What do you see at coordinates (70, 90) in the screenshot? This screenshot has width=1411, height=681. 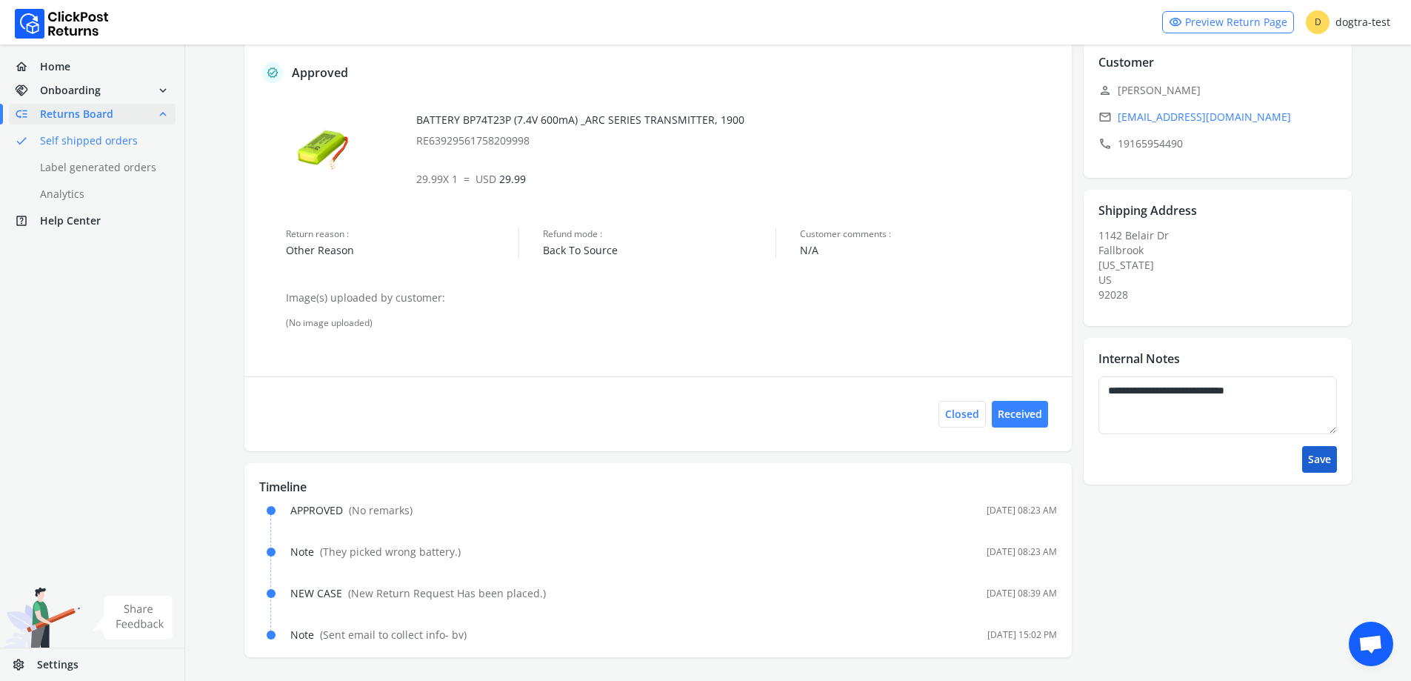 I see `span: Onboarding` at bounding box center [70, 90].